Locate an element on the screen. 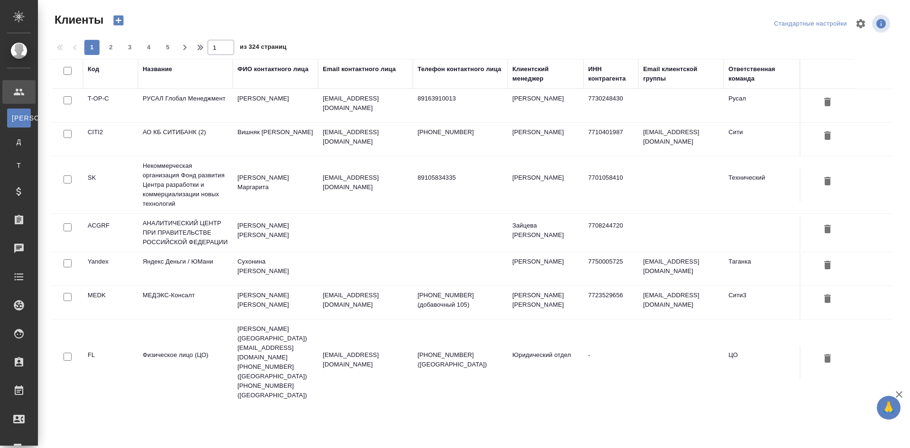 The width and height of the screenshot is (910, 448). span: 5 is located at coordinates (168, 47).